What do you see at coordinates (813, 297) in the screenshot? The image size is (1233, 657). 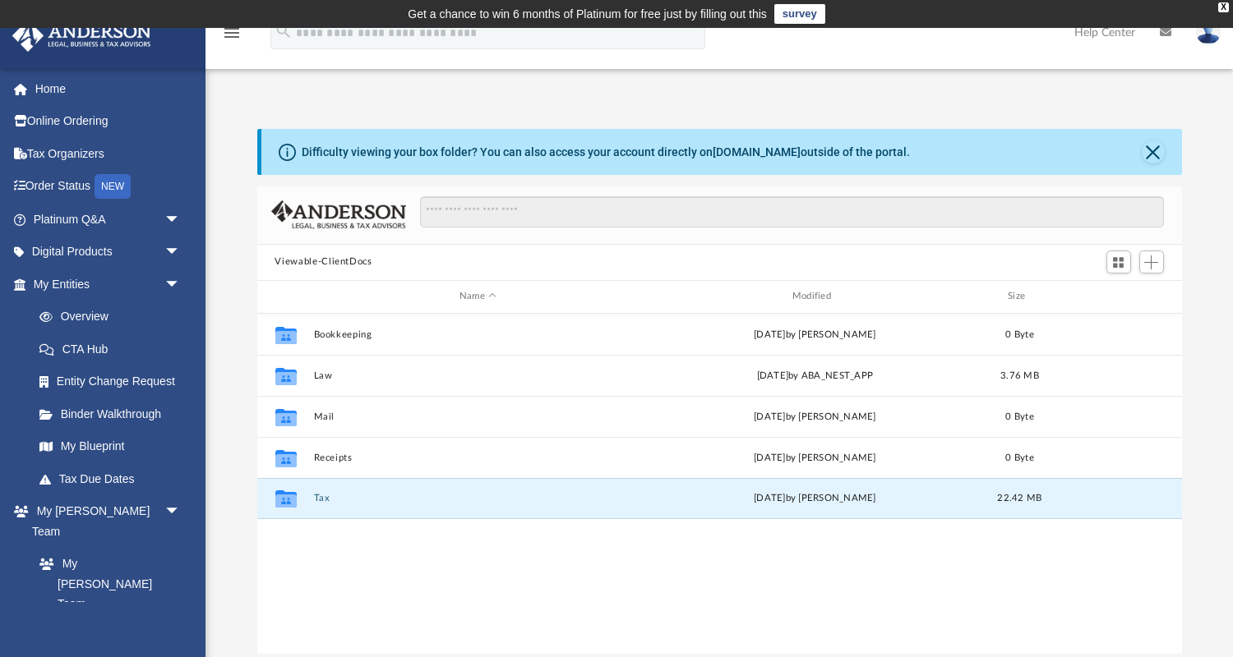 I see `div: Modified` at bounding box center [813, 297].